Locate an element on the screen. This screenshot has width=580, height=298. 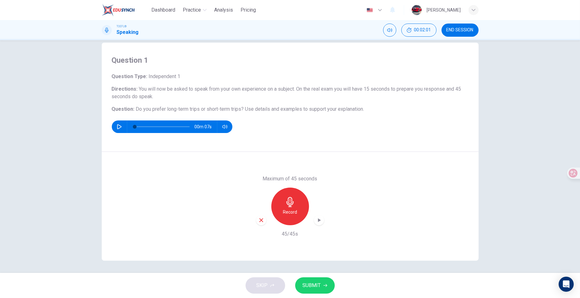
span: Dashboard is located at coordinates (163, 10).